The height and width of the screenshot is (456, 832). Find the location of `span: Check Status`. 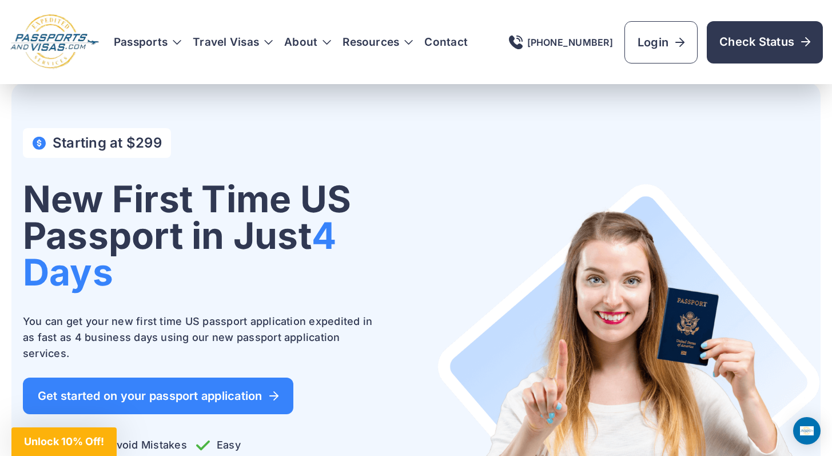

span: Check Status is located at coordinates (765, 42).